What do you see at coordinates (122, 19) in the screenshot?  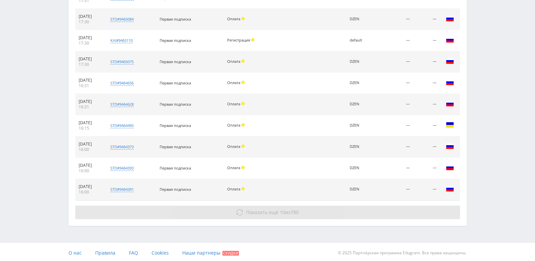 I see `div: std#9465084` at bounding box center [122, 19].